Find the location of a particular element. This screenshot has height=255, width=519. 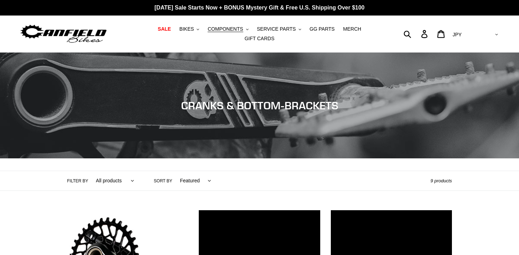

span: CRANKS & BOTTOM-BRACKETS is located at coordinates (259, 106).